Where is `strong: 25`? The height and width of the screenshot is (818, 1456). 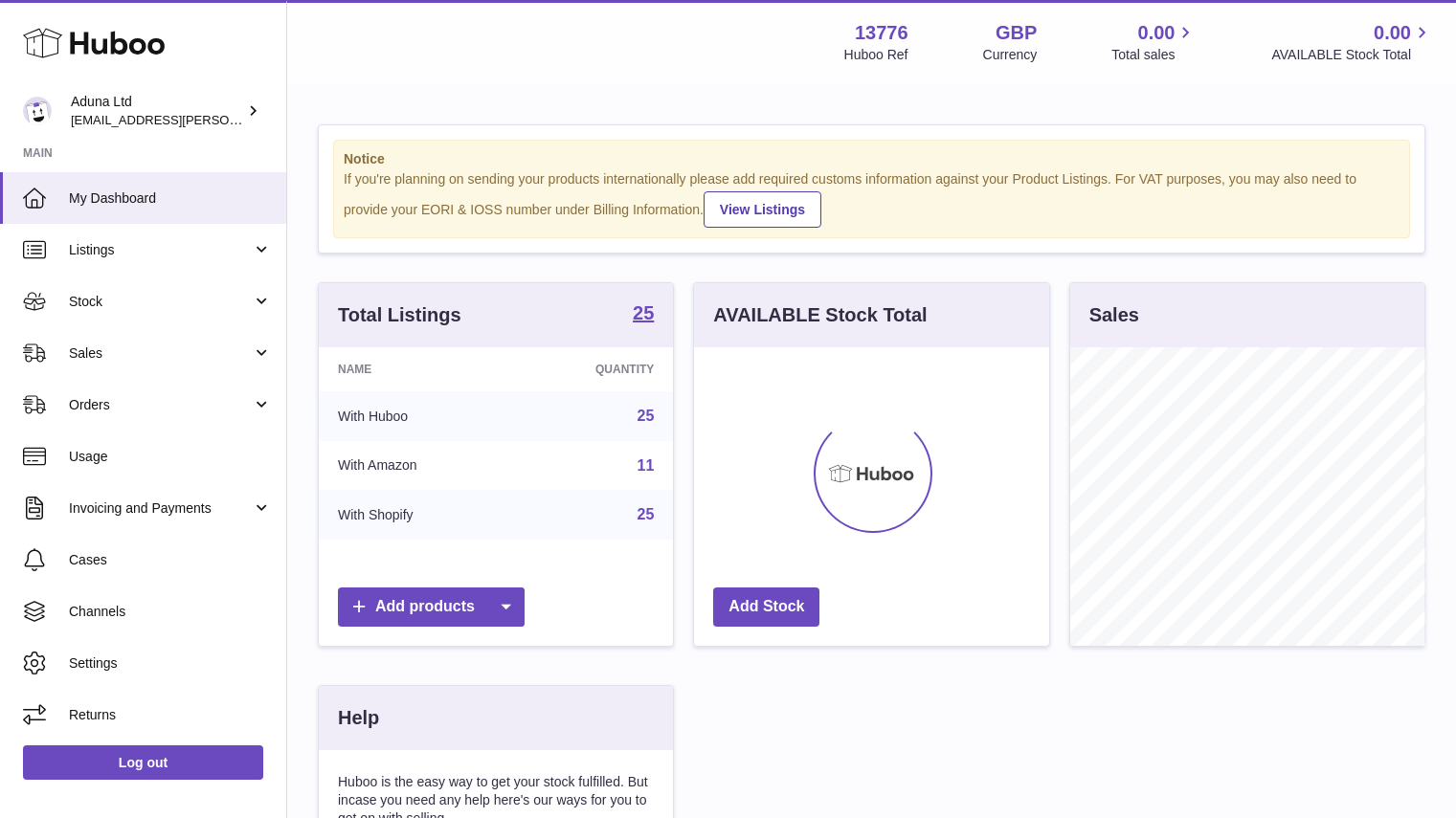
strong: 25 is located at coordinates (643, 313).